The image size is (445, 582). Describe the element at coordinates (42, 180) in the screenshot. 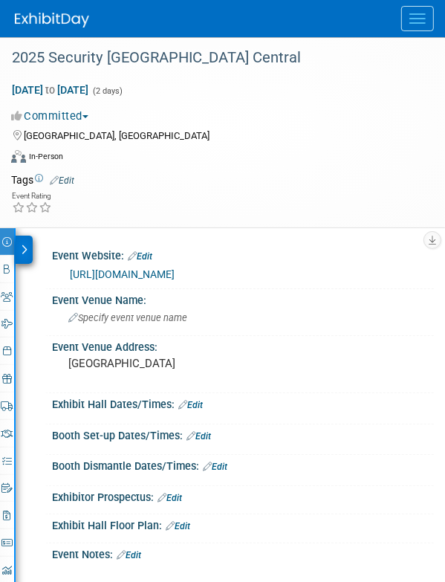

I see `td: Tags` at that location.